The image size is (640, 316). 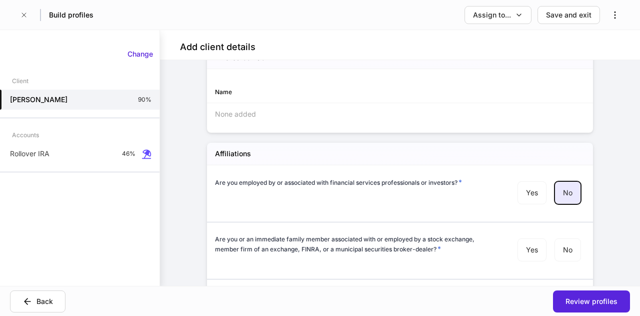 What do you see at coordinates (38, 301) in the screenshot?
I see `button: Back` at bounding box center [38, 301].